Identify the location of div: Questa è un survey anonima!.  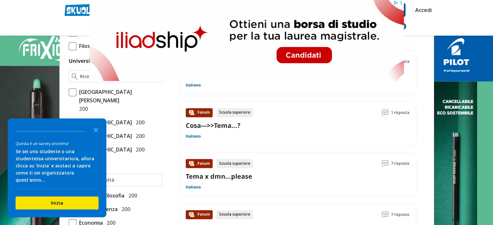
(57, 144).